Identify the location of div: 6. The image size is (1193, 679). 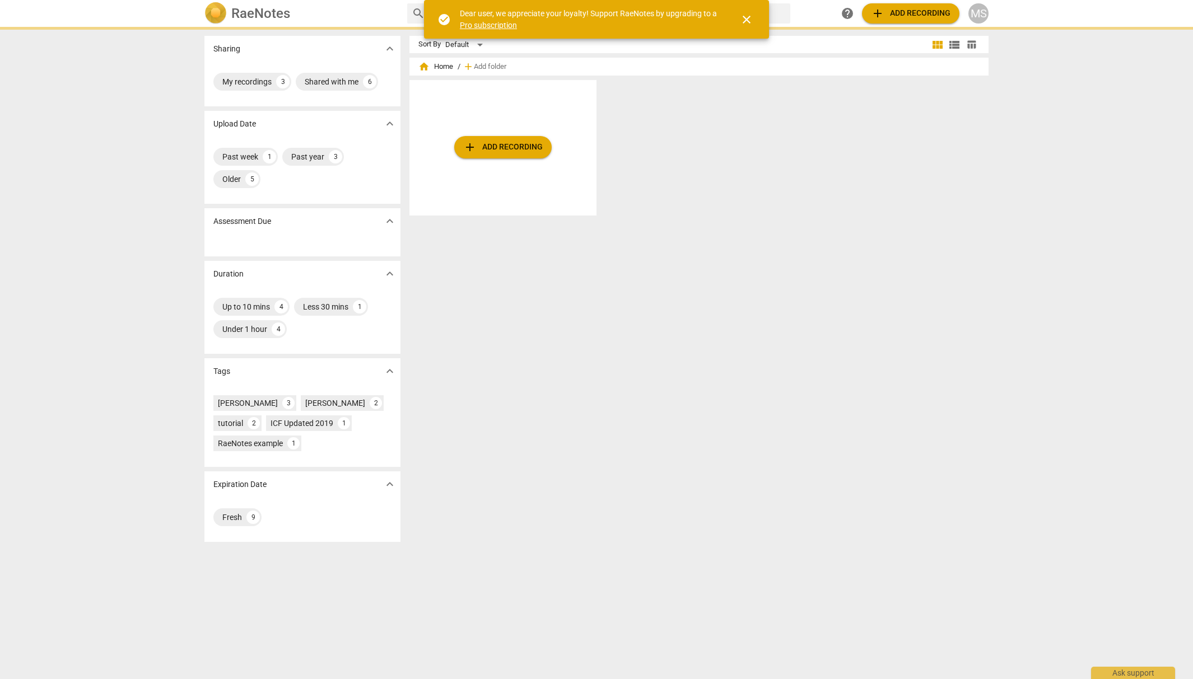
(370, 82).